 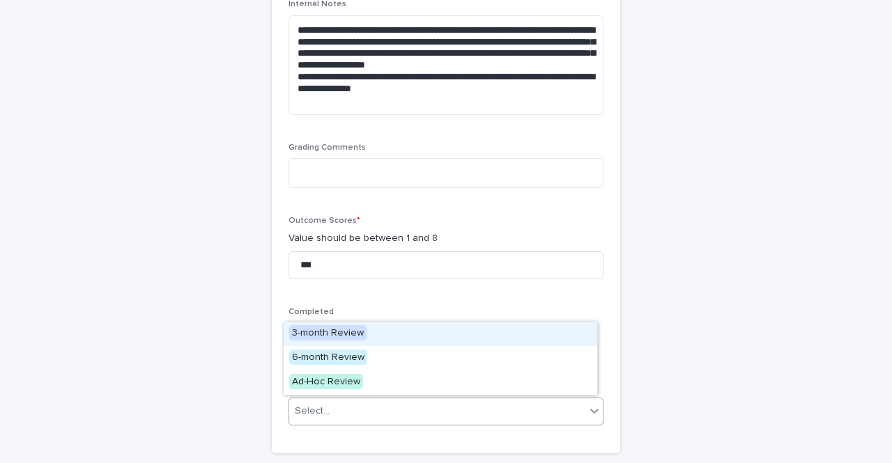 I want to click on span: 3-month Review, so click(x=327, y=333).